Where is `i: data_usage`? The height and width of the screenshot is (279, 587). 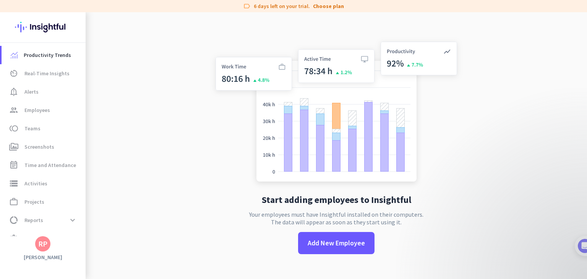 i: data_usage is located at coordinates (14, 220).